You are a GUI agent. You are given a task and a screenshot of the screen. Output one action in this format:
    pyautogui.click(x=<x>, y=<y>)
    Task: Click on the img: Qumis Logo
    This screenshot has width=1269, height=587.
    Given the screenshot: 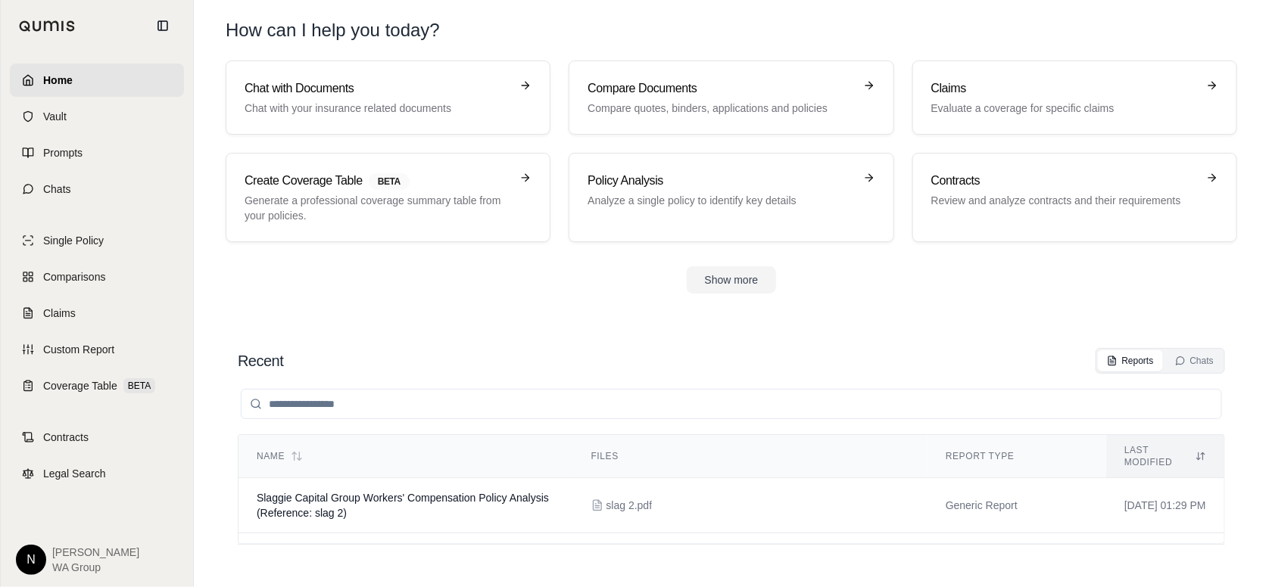 What is the action you would take?
    pyautogui.click(x=47, y=26)
    